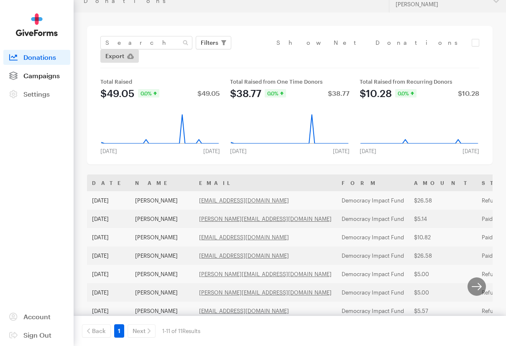  What do you see at coordinates (443, 311) in the screenshot?
I see `td: $5.57` at bounding box center [443, 311].